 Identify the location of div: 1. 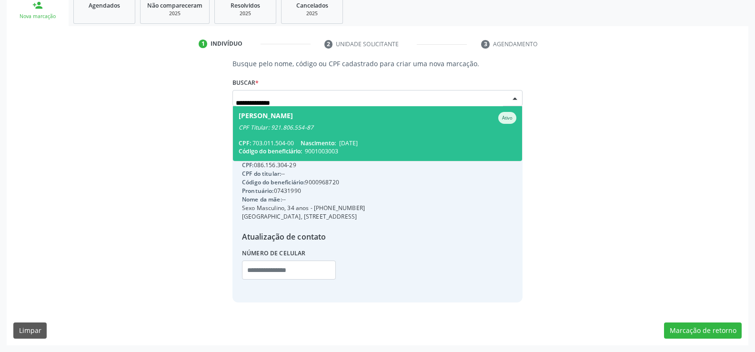
(203, 44).